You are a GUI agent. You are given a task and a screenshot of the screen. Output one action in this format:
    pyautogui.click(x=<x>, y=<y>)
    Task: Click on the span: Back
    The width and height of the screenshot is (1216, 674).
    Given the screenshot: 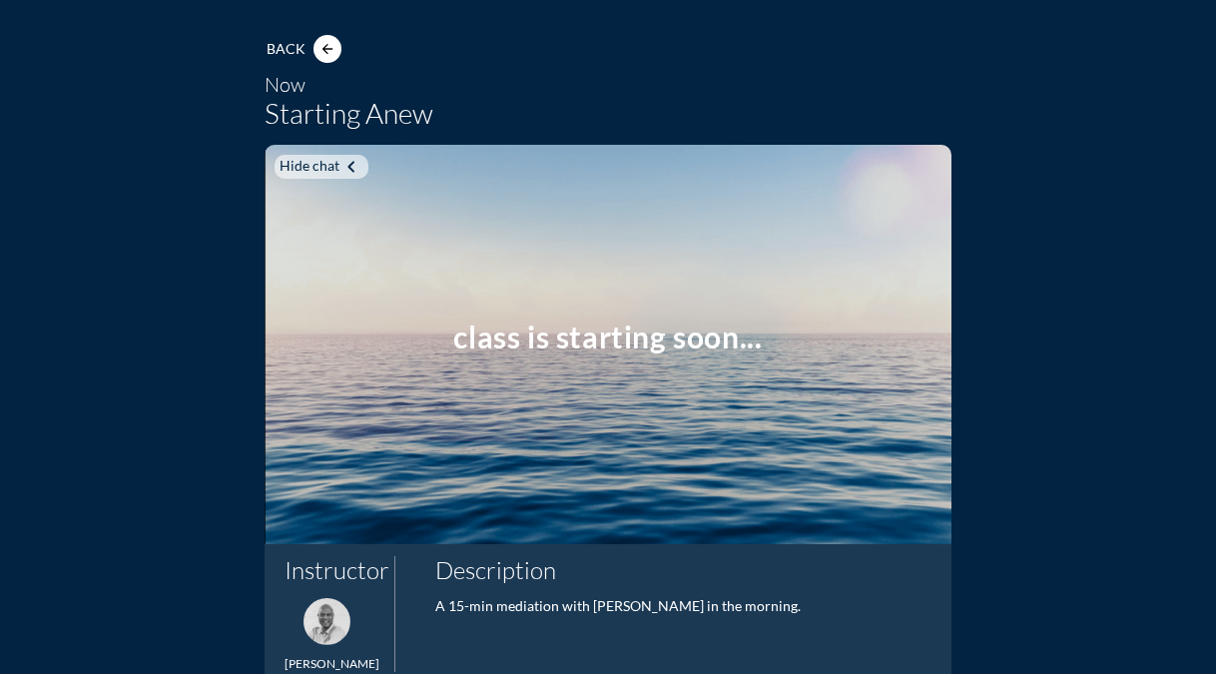 What is the action you would take?
    pyautogui.click(x=286, y=49)
    